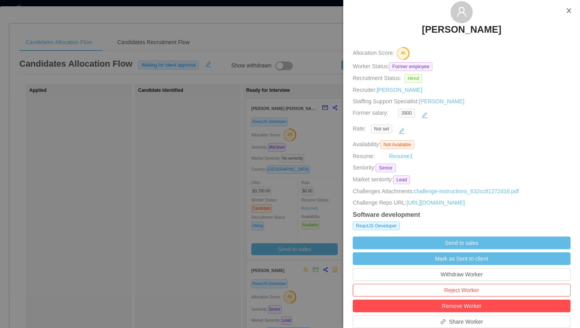 The width and height of the screenshot is (580, 328). Describe the element at coordinates (385, 144) in the screenshot. I see `span: Availability:` at that location.